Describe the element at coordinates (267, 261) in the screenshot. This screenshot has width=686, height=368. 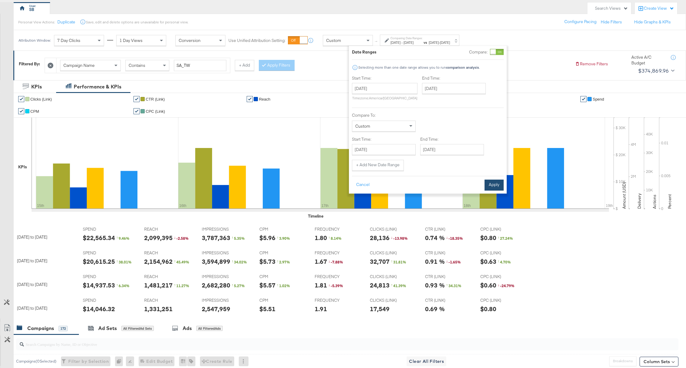
I see `div: $5.73` at that location.